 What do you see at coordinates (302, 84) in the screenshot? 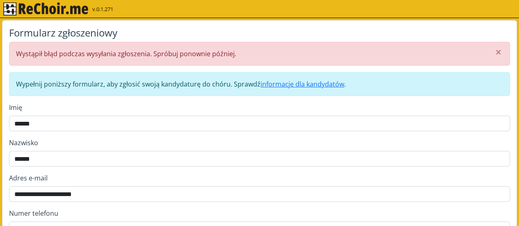
I see `a: informacje dla kandydatów` at bounding box center [302, 84].